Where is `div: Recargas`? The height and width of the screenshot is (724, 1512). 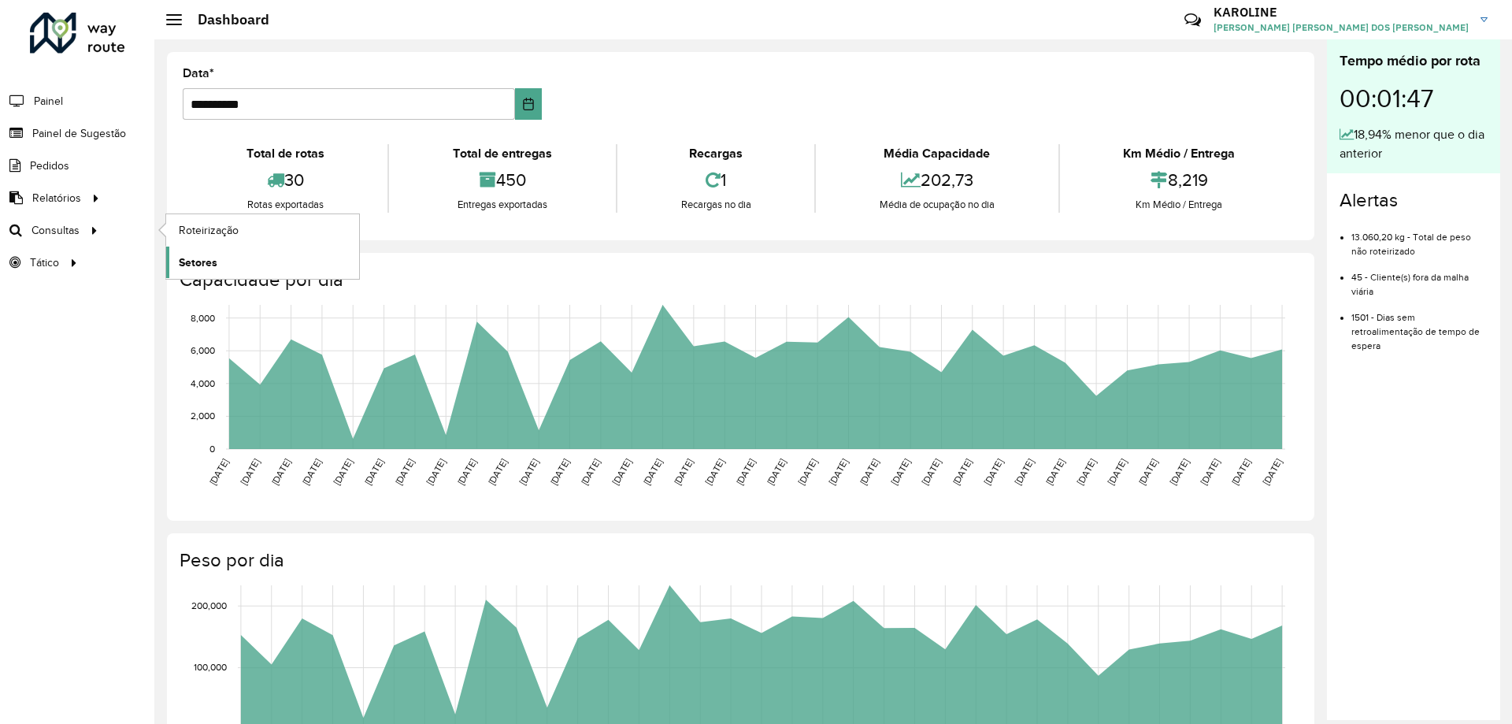 div: Recargas is located at coordinates (716, 154).